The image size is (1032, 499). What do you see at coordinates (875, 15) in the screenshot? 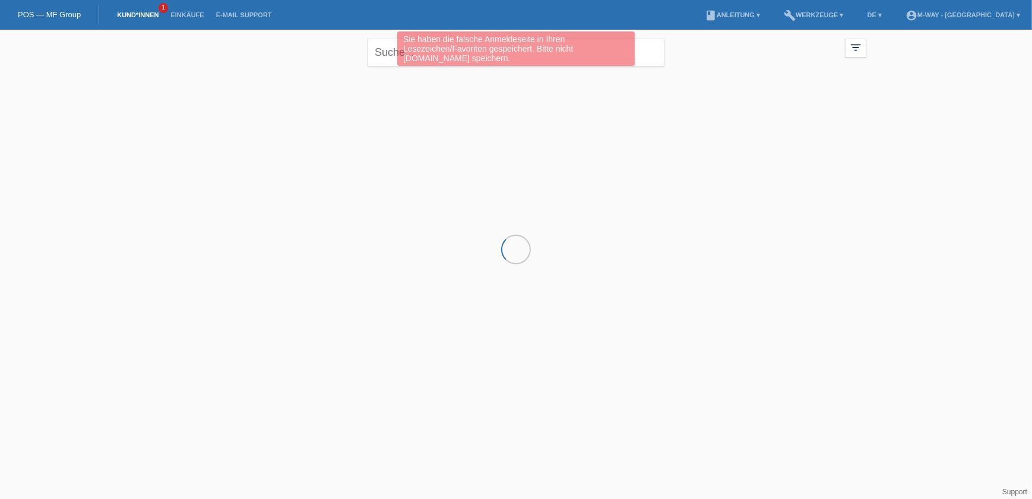
I see `a: DE ▾` at bounding box center [875, 15].